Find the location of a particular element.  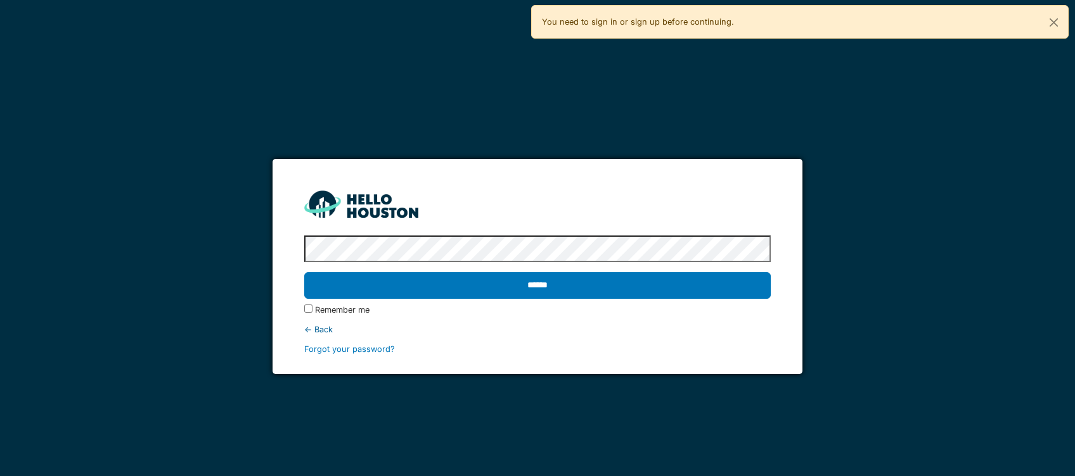

div: You need to sign in or sign up before continuing. is located at coordinates (800, 22).